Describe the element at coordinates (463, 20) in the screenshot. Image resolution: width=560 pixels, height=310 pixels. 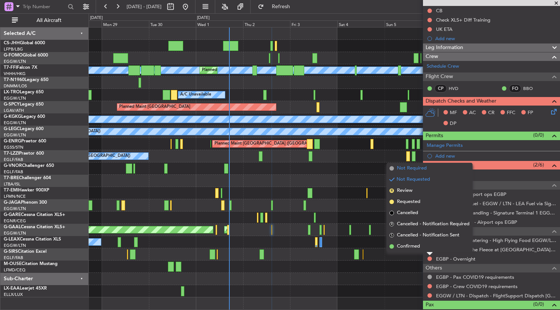
I see `div: Check XLS+ Diff Training` at that location.